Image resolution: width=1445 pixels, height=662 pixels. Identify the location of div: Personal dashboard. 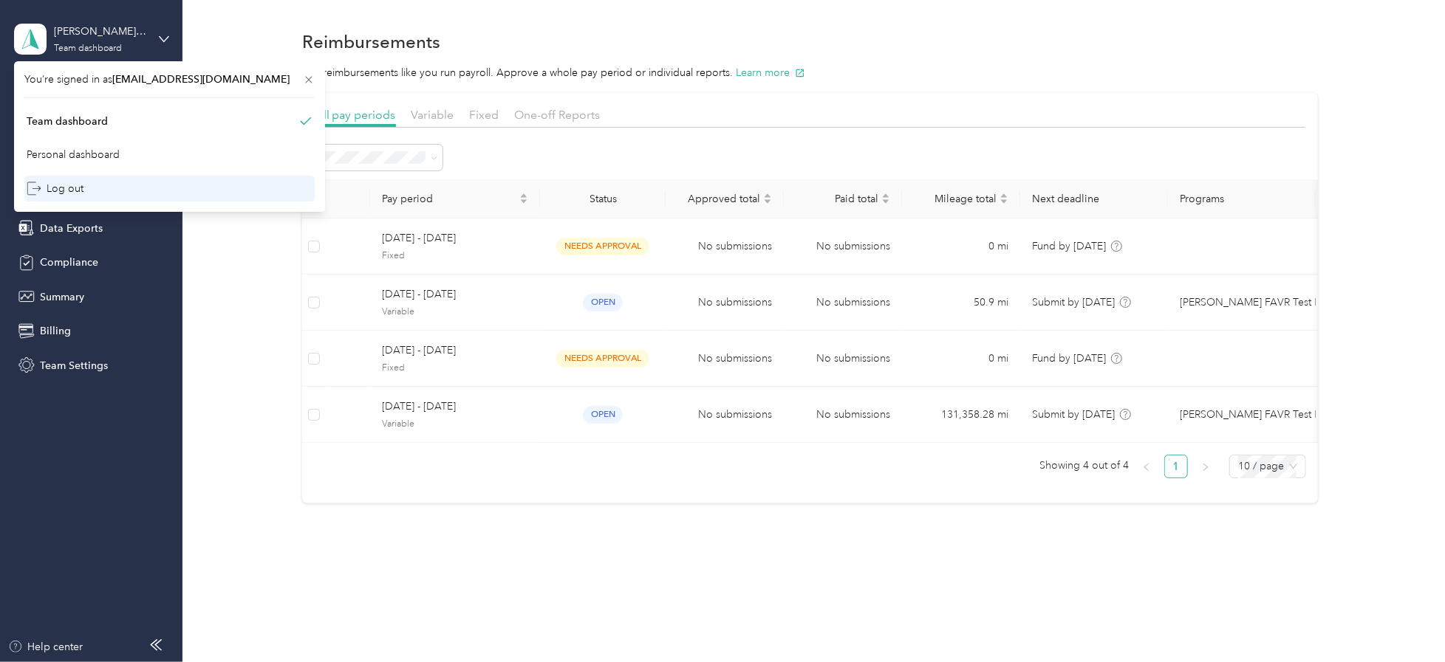
(73, 154).